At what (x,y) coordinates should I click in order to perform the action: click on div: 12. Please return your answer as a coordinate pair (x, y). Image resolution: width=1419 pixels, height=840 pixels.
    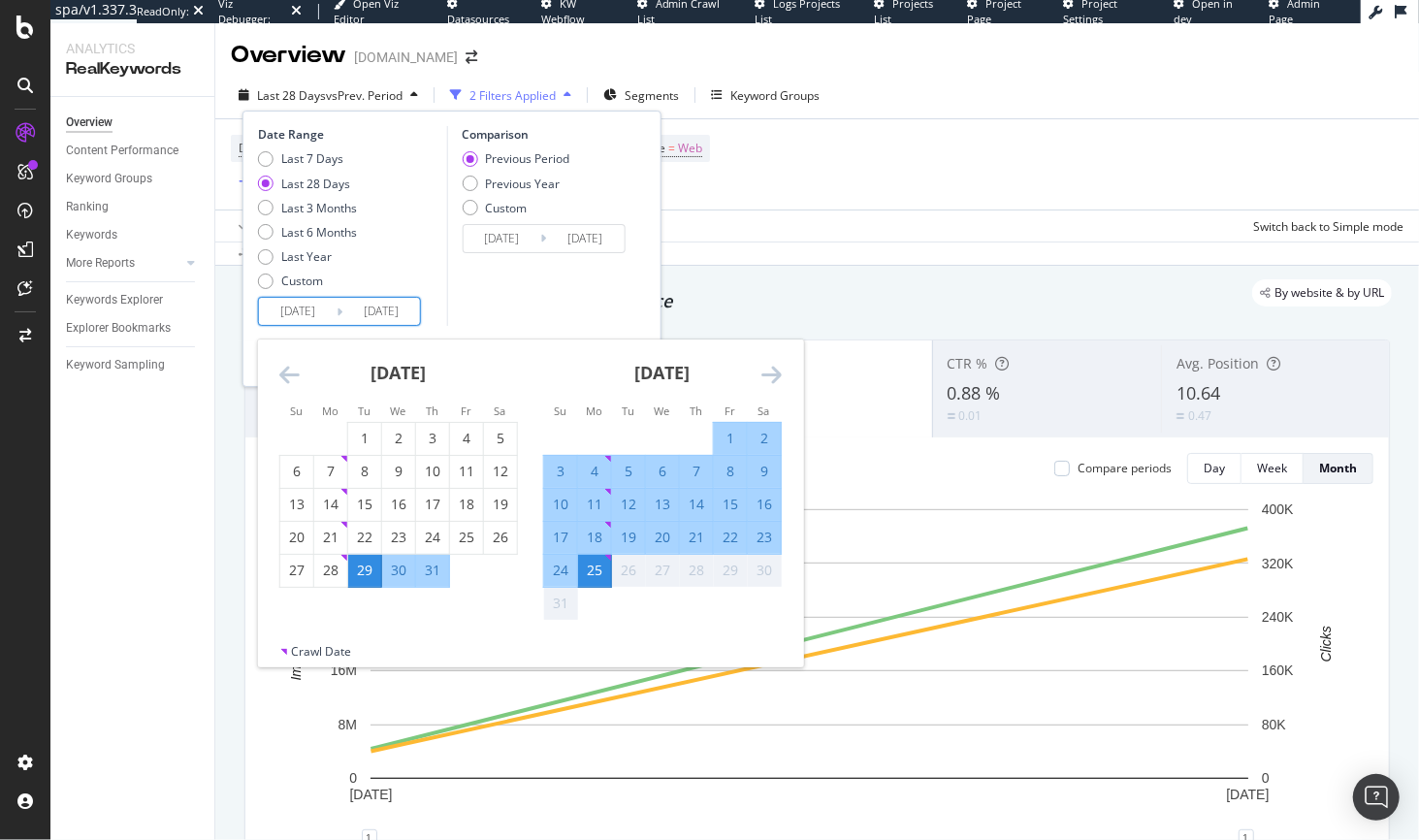
    Looking at the image, I should click on (500, 471).